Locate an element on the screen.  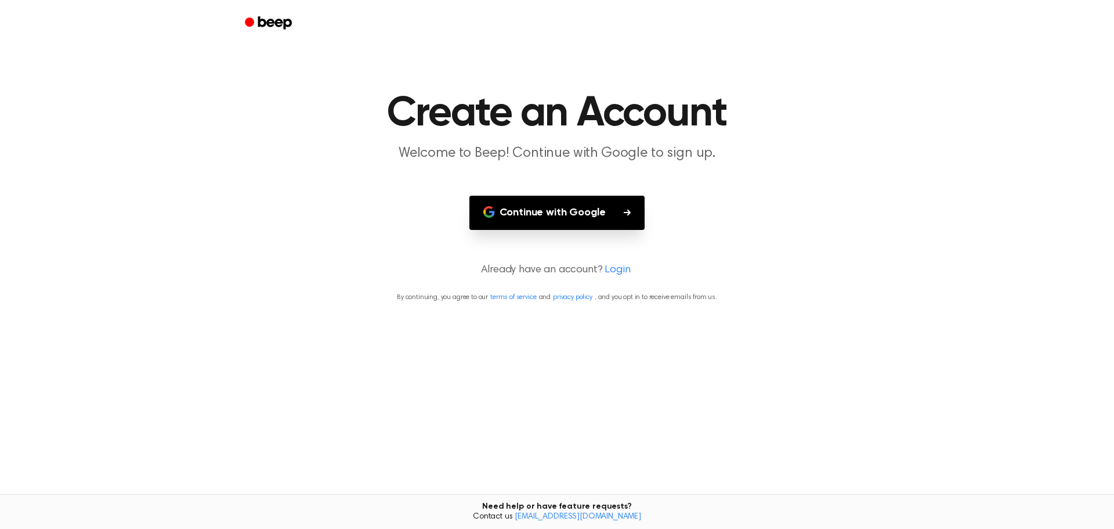
a: terms of service is located at coordinates (513, 297).